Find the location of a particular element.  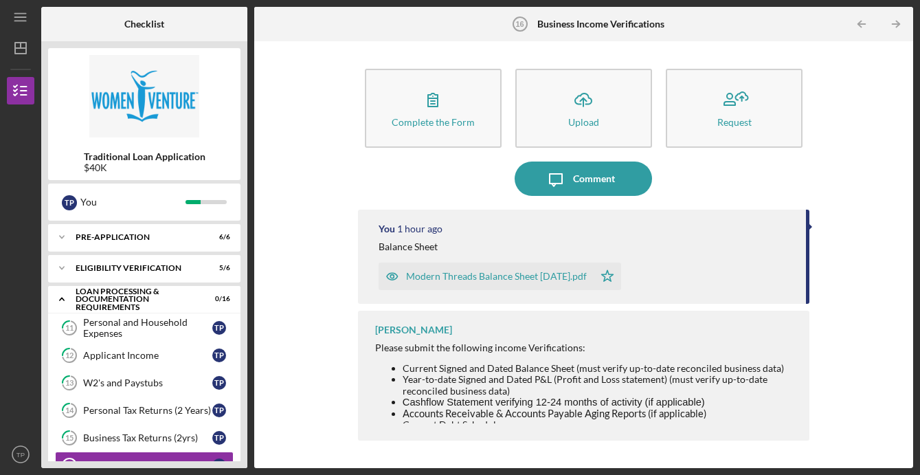

img: Product logo is located at coordinates (144, 96).